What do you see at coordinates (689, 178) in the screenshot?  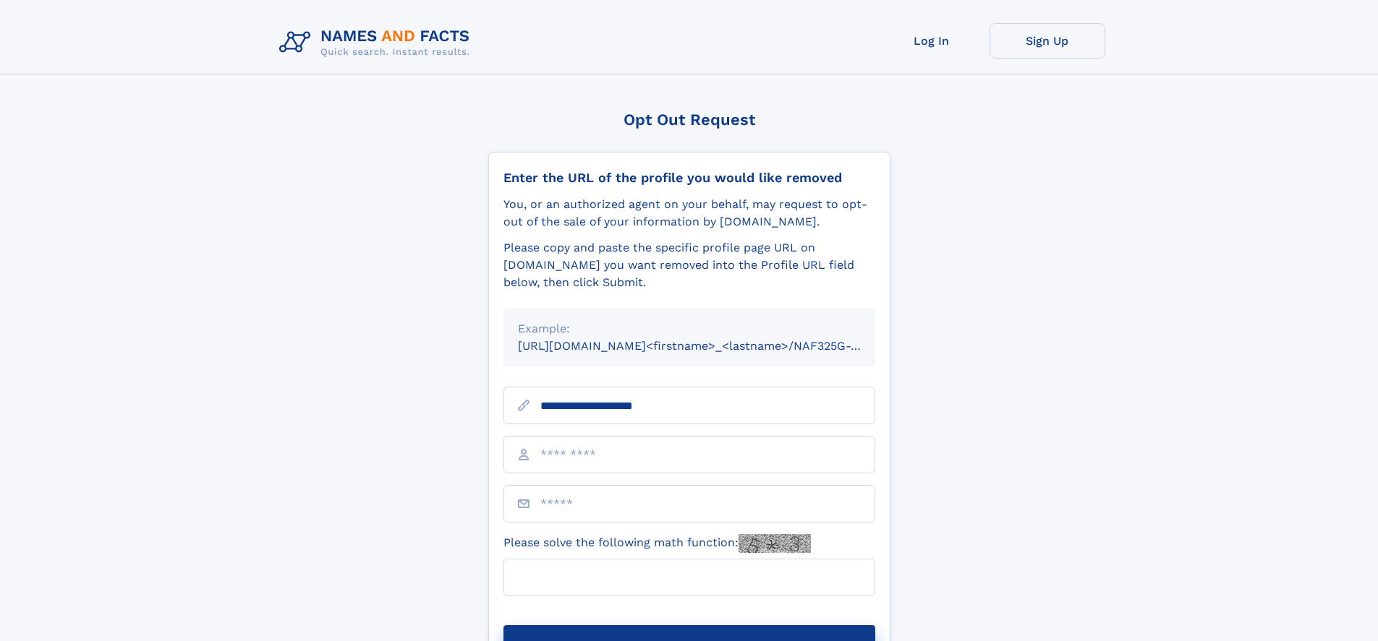 I see `div: Enter the URL of the profile you would like removed` at bounding box center [689, 178].